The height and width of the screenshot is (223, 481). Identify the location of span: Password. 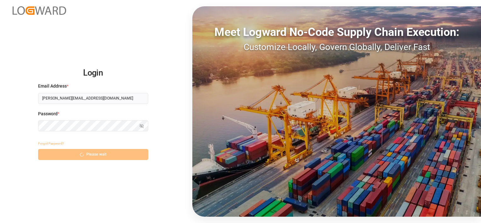
(48, 114).